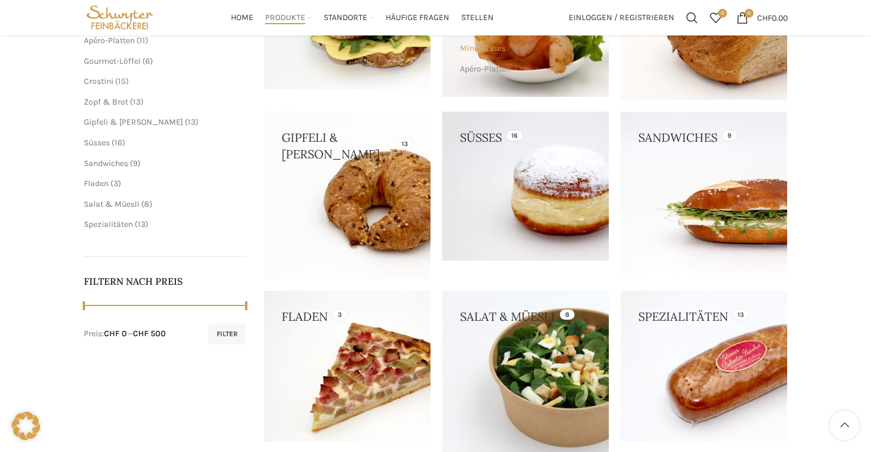 Image resolution: width=871 pixels, height=452 pixels. I want to click on span: Spezialitäten, so click(108, 224).